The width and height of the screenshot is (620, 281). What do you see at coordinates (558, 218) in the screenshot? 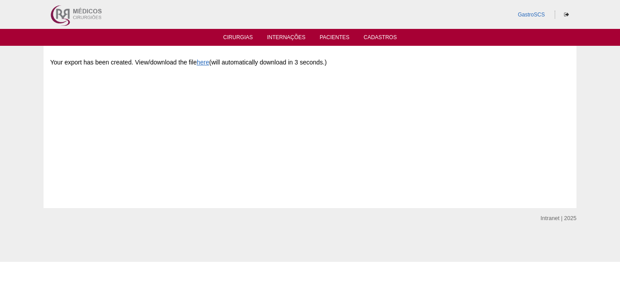
I see `div: Intranet | 2025` at bounding box center [558, 218].